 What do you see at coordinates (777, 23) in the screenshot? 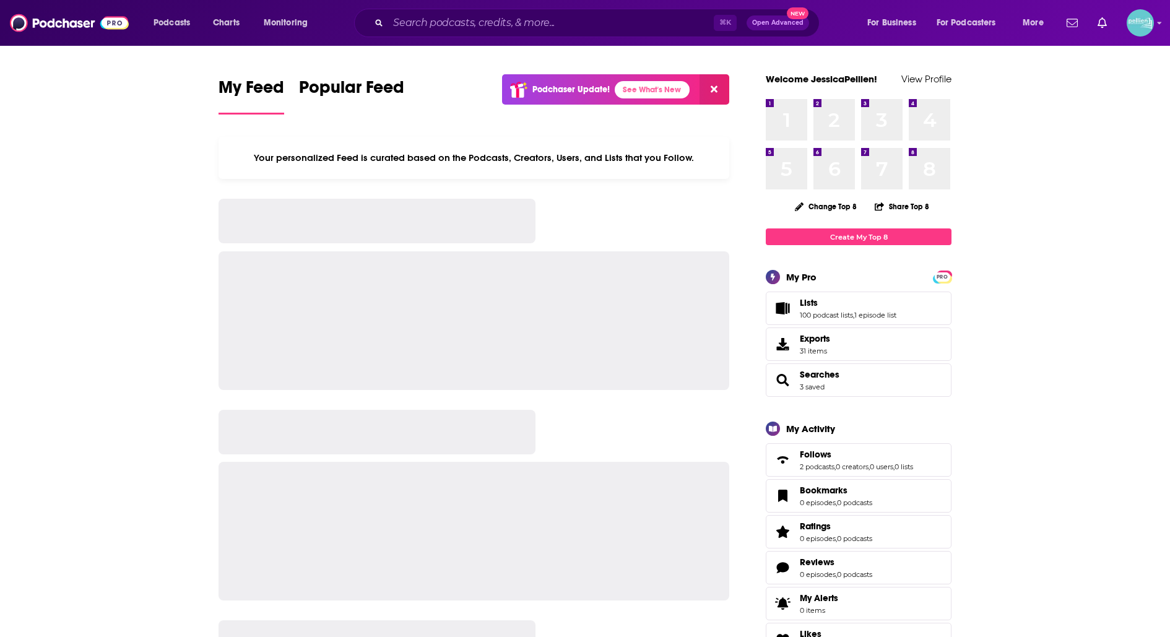
I see `button: Open AdvancedNew` at bounding box center [777, 23].